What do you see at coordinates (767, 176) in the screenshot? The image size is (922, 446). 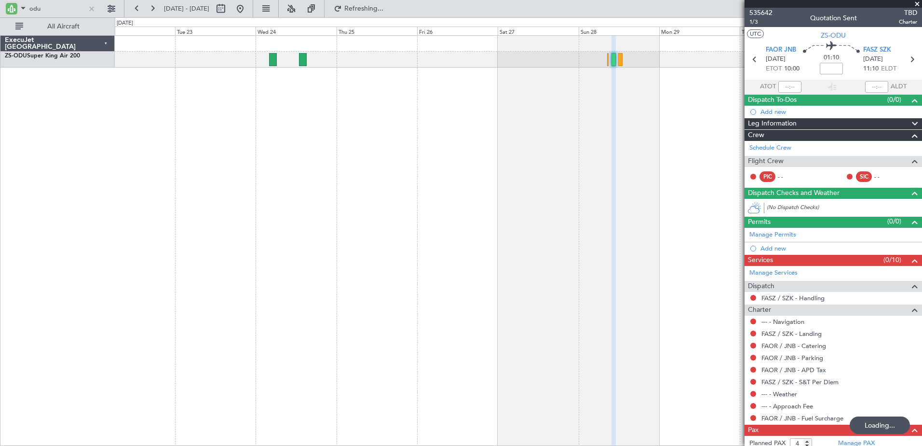 I see `div: PIC` at bounding box center [767, 176].